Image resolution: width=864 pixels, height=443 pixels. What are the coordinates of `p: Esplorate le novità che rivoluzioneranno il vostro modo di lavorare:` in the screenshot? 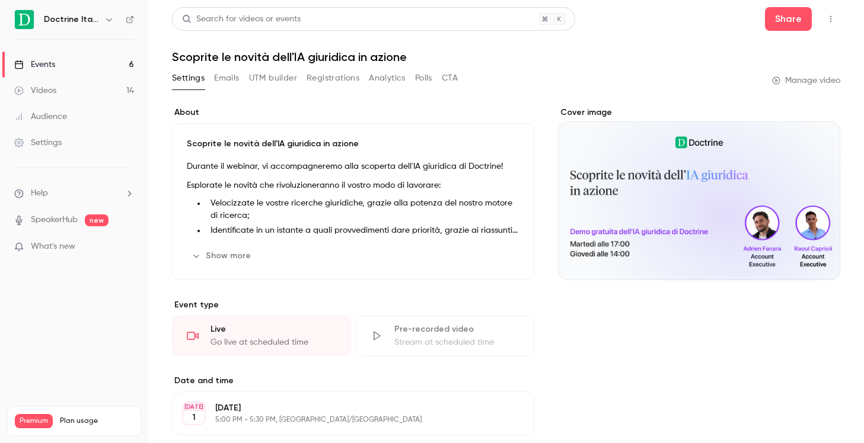 It's located at (353, 186).